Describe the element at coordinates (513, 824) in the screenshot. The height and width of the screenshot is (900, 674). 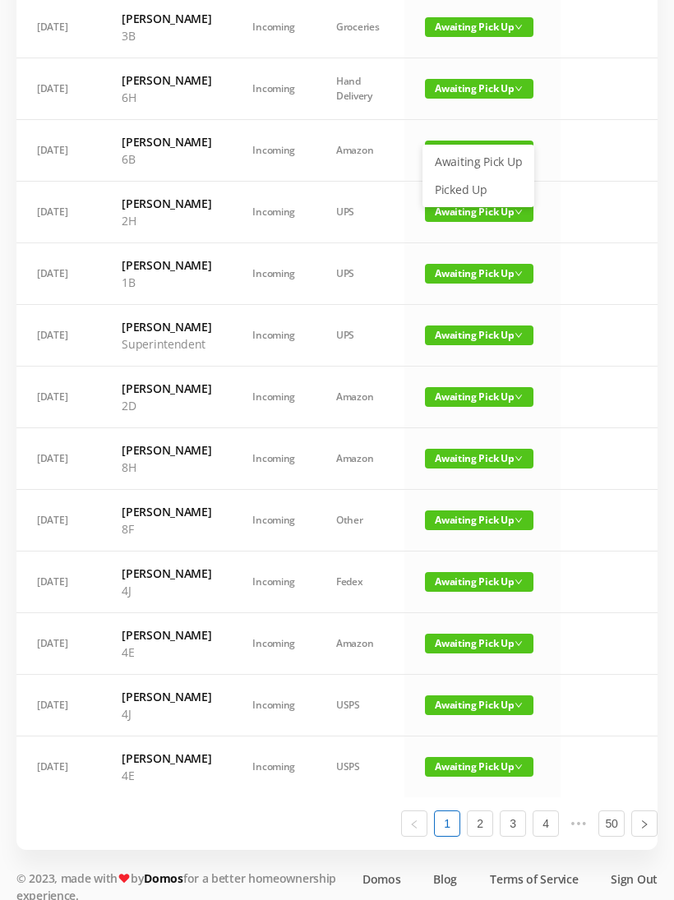
I see `li: 3` at that location.